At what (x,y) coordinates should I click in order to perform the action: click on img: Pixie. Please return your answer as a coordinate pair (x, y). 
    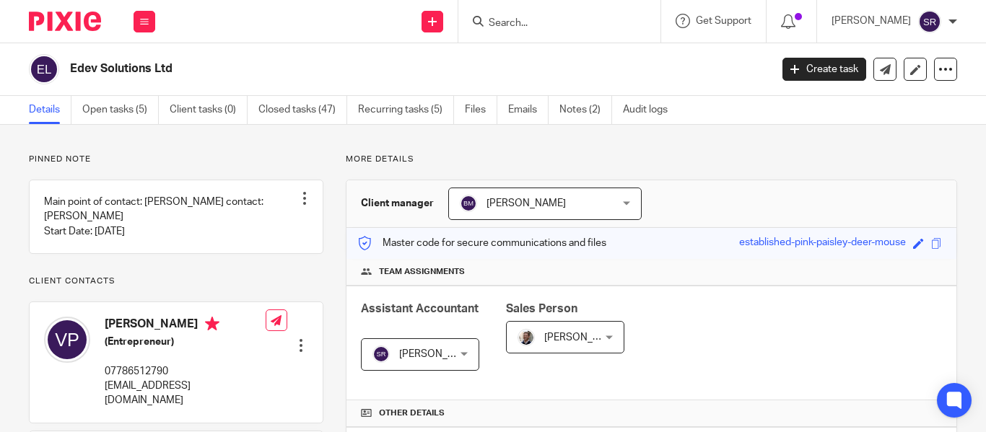
    Looking at the image, I should click on (65, 21).